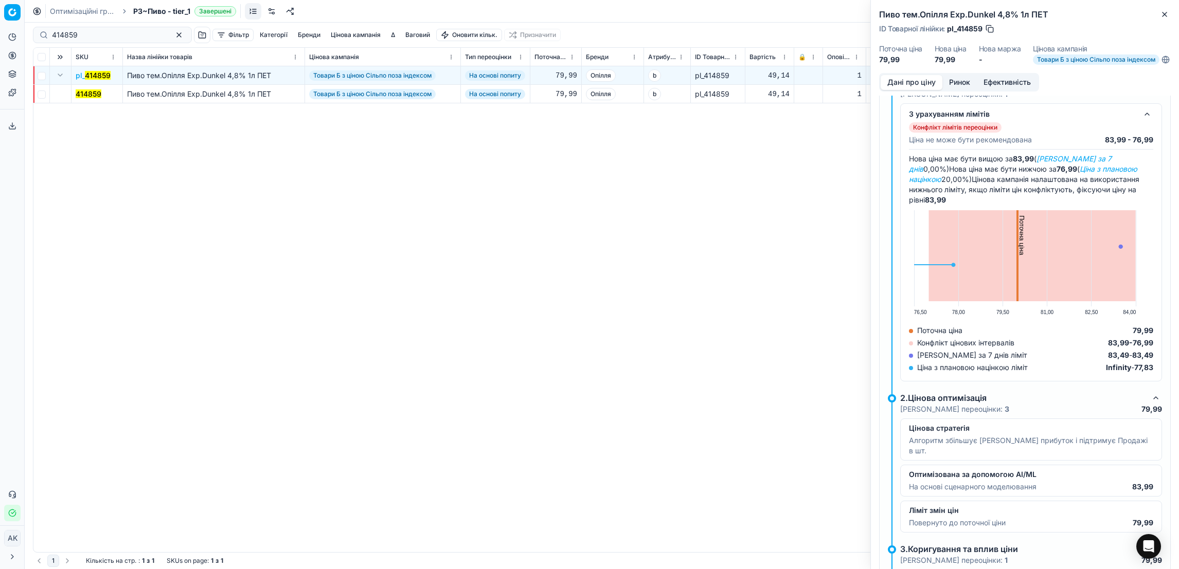 The height and width of the screenshot is (569, 1179). Describe the element at coordinates (1007, 82) in the screenshot. I see `button: Ефективність` at that location.